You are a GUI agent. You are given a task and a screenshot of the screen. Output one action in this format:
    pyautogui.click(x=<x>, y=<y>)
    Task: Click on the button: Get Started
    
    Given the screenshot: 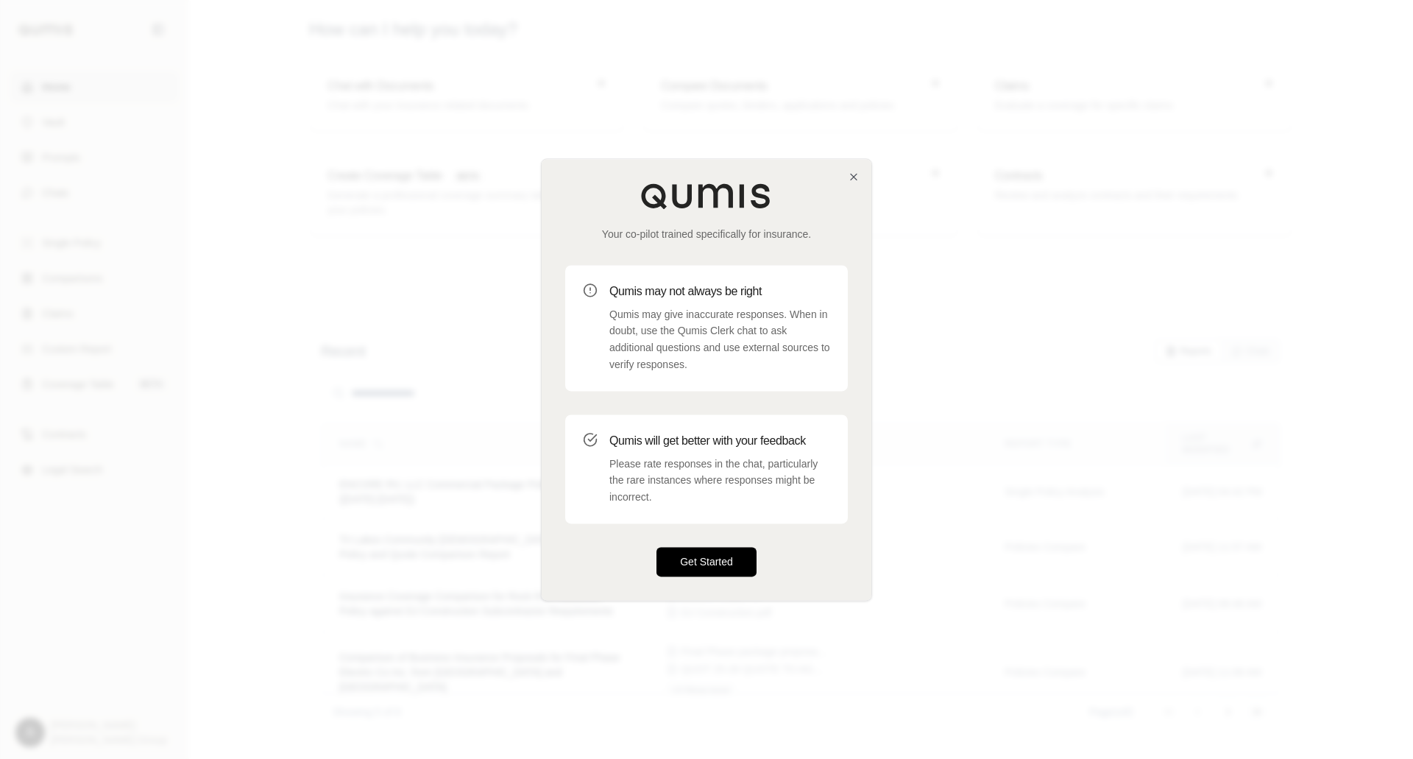 What is the action you would take?
    pyautogui.click(x=707, y=562)
    